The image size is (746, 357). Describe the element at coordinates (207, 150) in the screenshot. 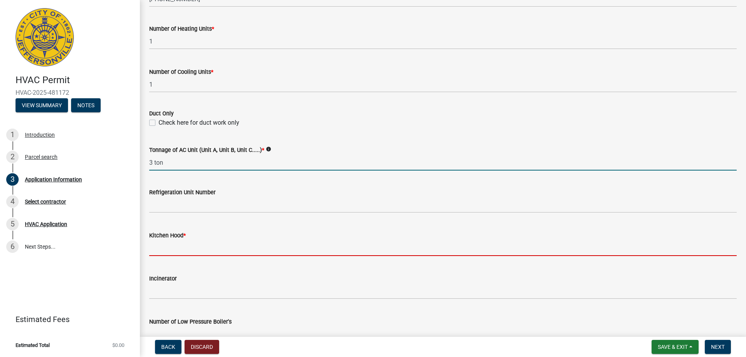

I see `label: Tonnage of AC Unit (Unit A, Unit B, Unit C.....)` at that location.